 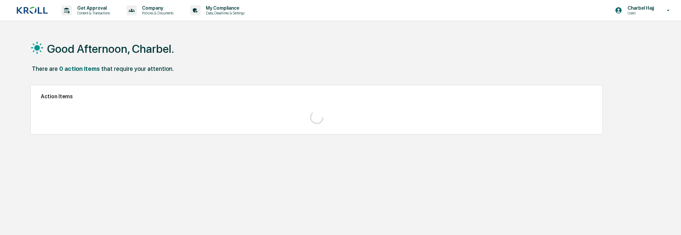 I want to click on p: Charbel Hajj, so click(x=639, y=8).